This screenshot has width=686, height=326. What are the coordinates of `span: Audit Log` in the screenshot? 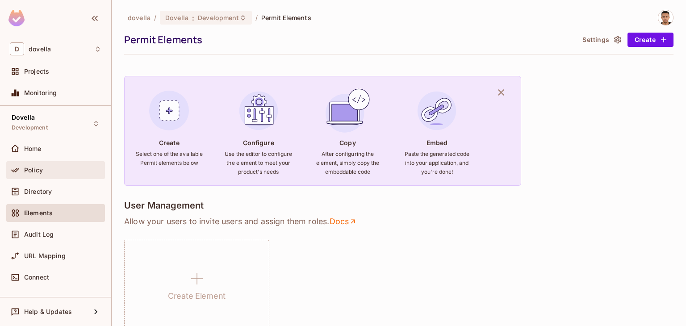 It's located at (39, 234).